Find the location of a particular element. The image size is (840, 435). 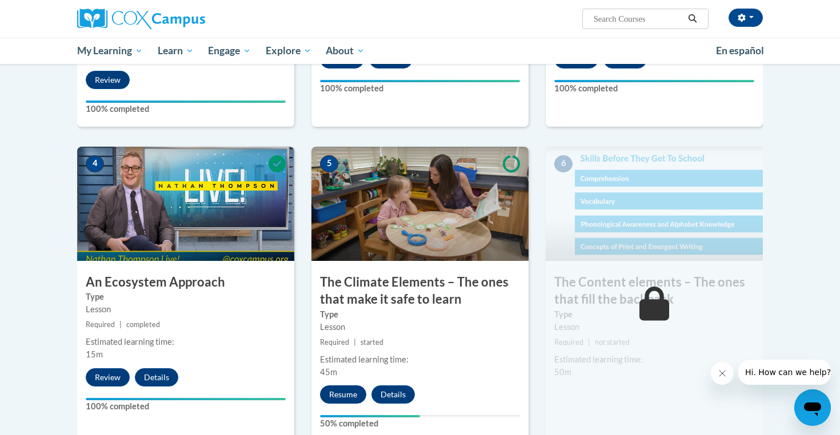

span: started is located at coordinates (372, 342).